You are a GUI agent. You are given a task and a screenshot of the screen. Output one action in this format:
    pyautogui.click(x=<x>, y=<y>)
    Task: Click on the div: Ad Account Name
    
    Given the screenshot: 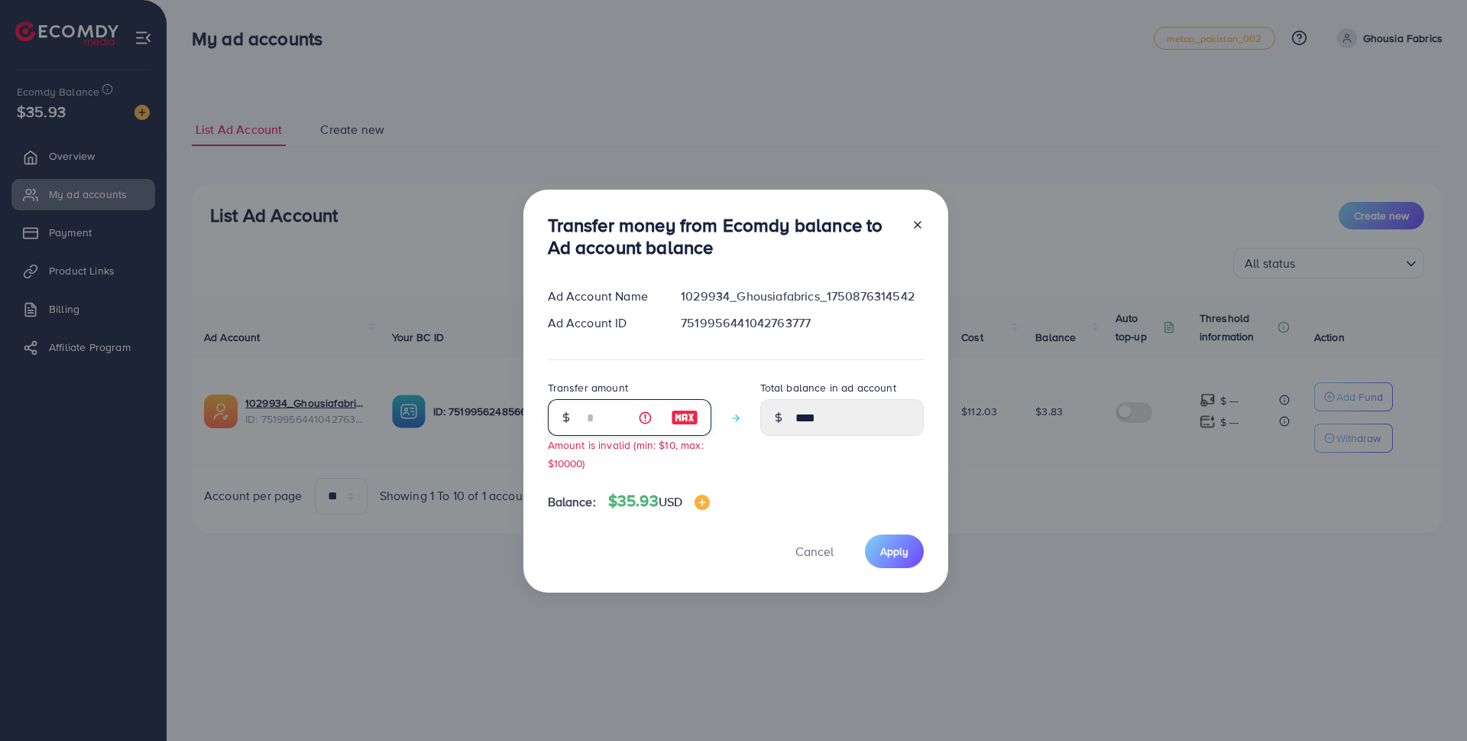 What is the action you would take?
    pyautogui.click(x=602, y=296)
    